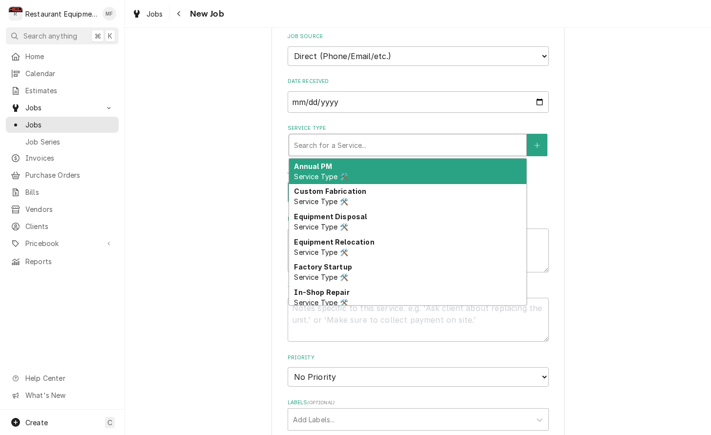 This screenshot has width=711, height=435. I want to click on a: Clients, so click(62, 226).